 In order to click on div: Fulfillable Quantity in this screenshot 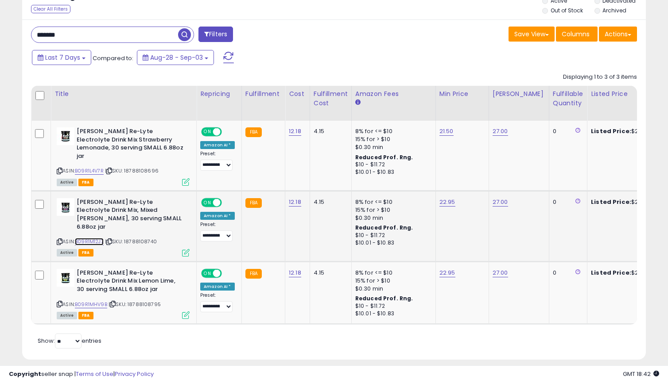, I will do `click(568, 99)`.